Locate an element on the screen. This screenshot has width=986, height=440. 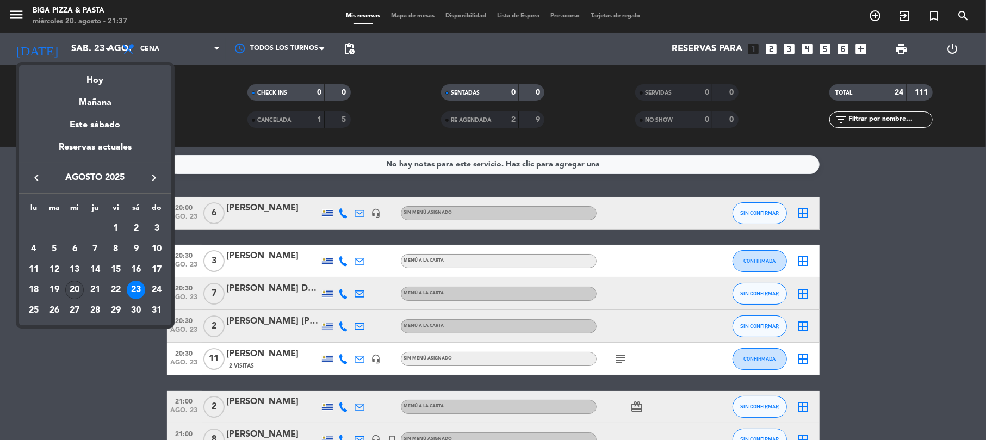
td: 29 de agosto de 2025 is located at coordinates (116, 310).